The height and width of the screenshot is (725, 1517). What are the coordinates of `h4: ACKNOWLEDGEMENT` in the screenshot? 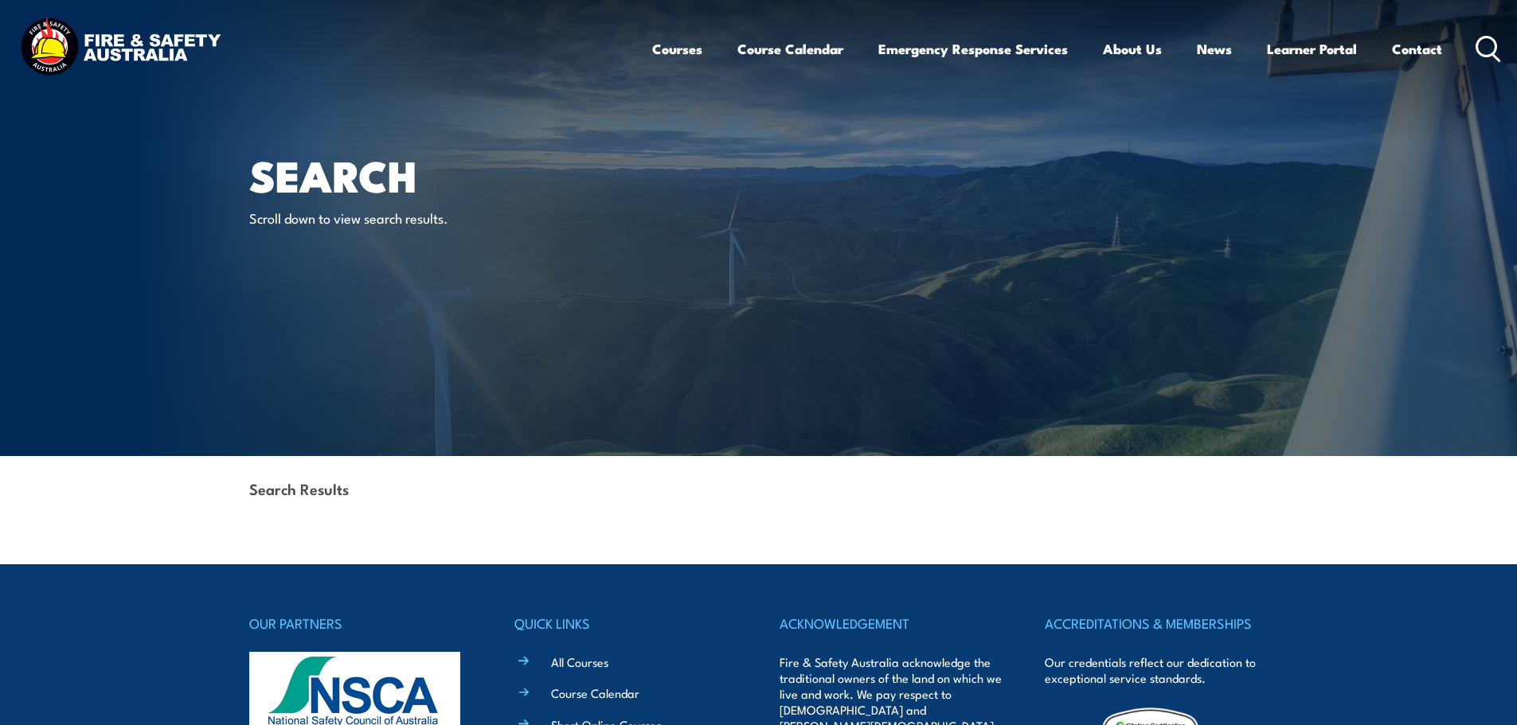 It's located at (891, 623).